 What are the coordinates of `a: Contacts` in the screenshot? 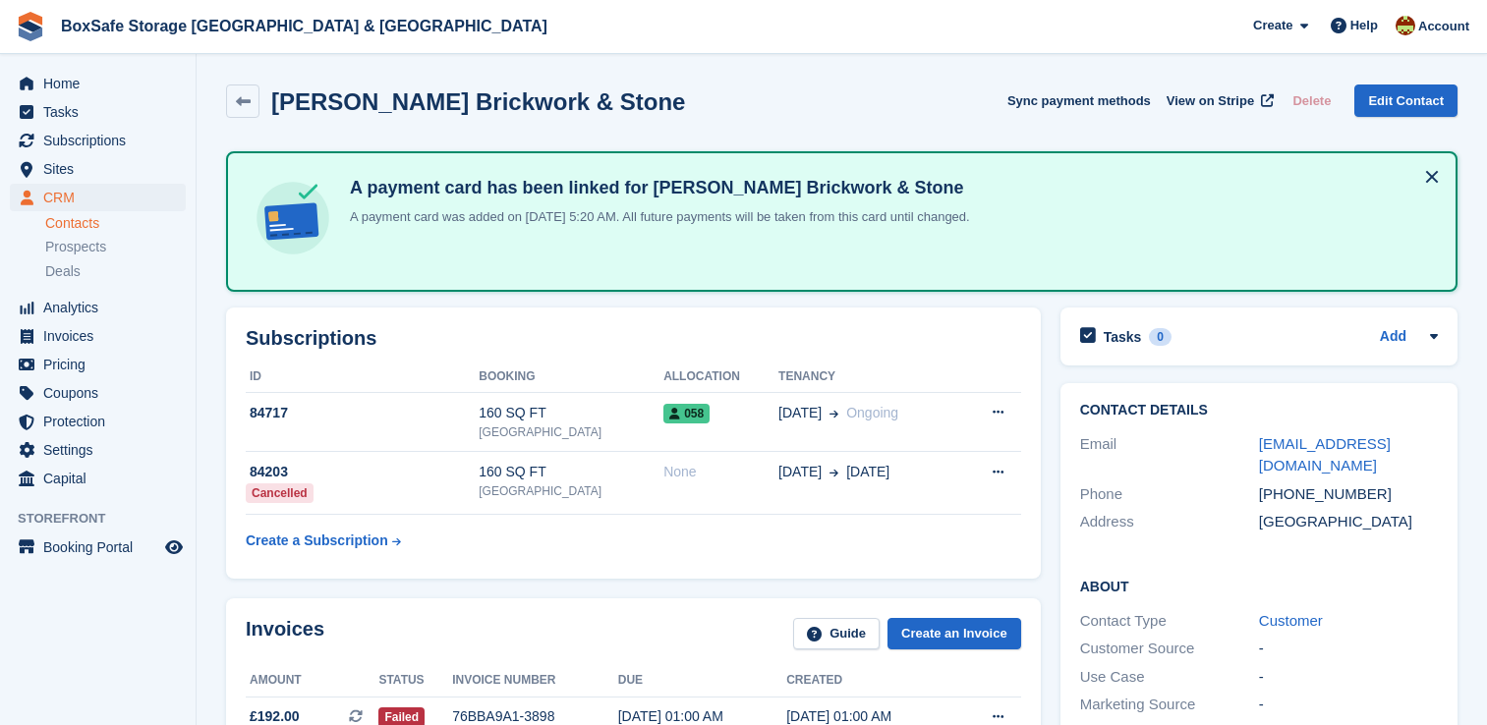 It's located at (115, 223).